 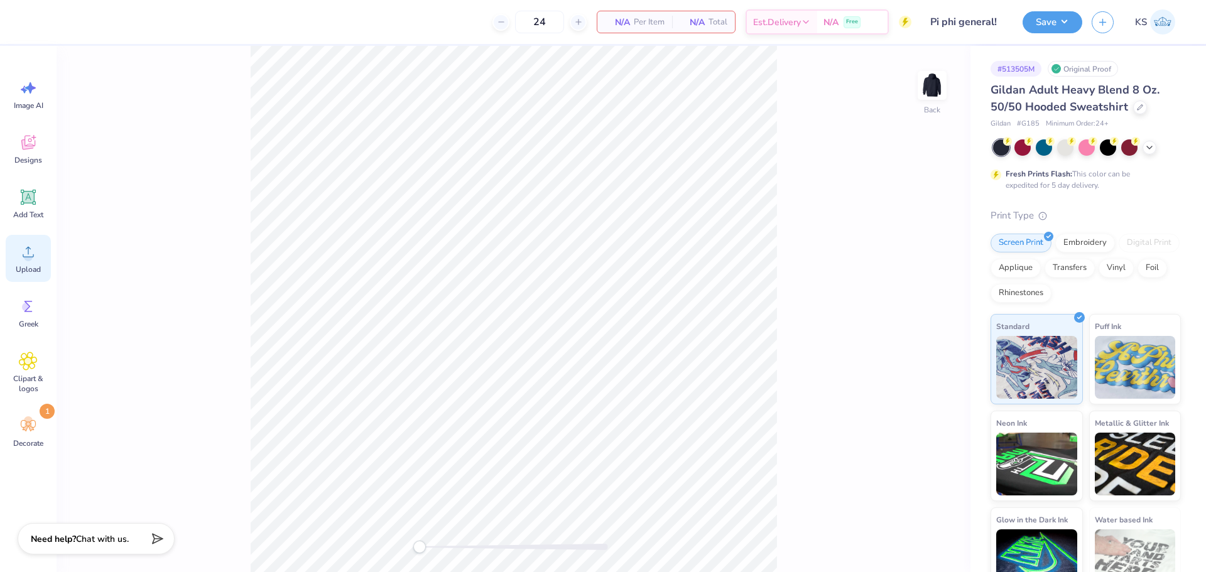 I want to click on span: Metallic & Glitter Ink, so click(x=1132, y=423).